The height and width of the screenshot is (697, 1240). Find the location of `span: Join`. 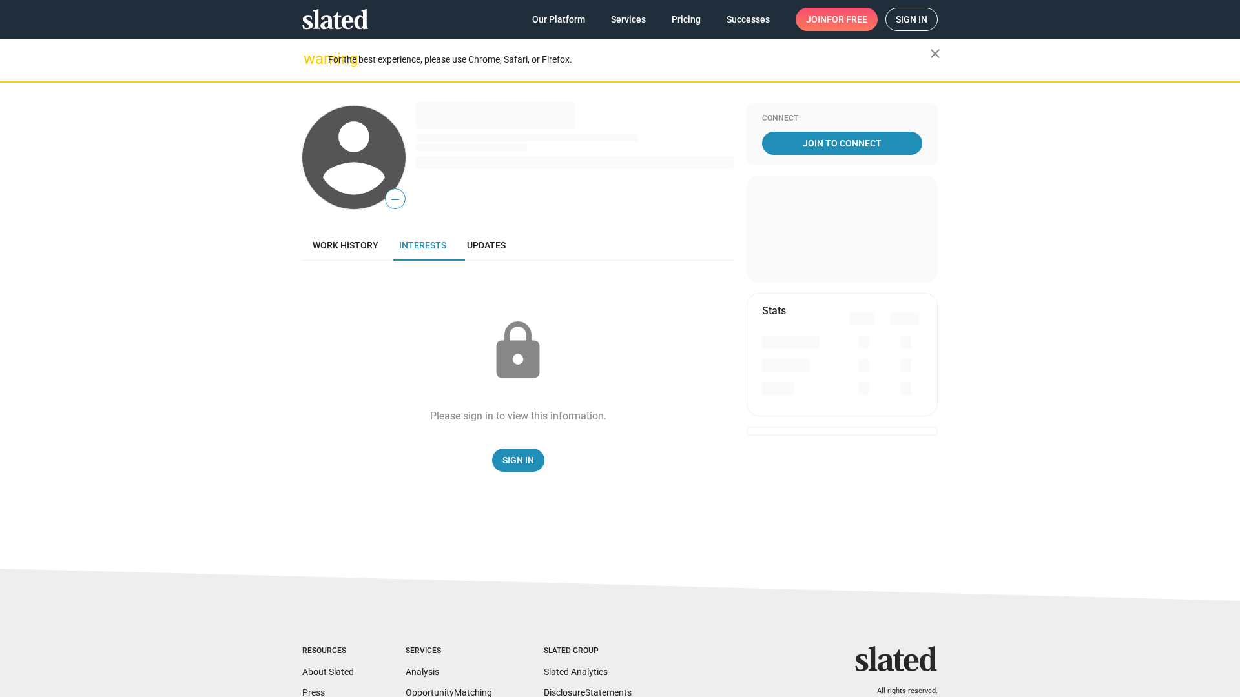

span: Join is located at coordinates (836, 19).